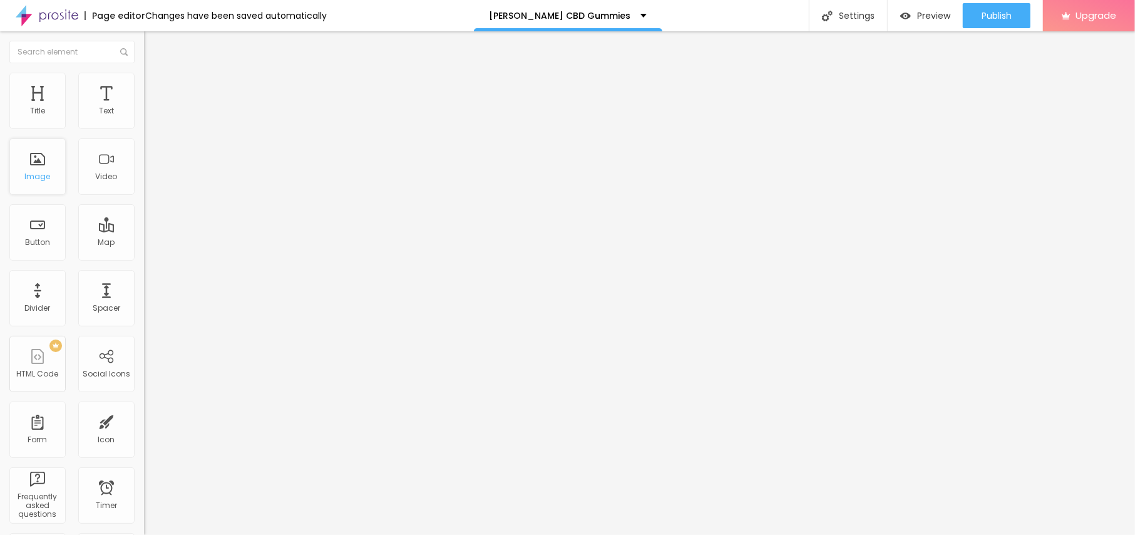  What do you see at coordinates (72, 52) in the screenshot?
I see `input: Search element` at bounding box center [72, 52].